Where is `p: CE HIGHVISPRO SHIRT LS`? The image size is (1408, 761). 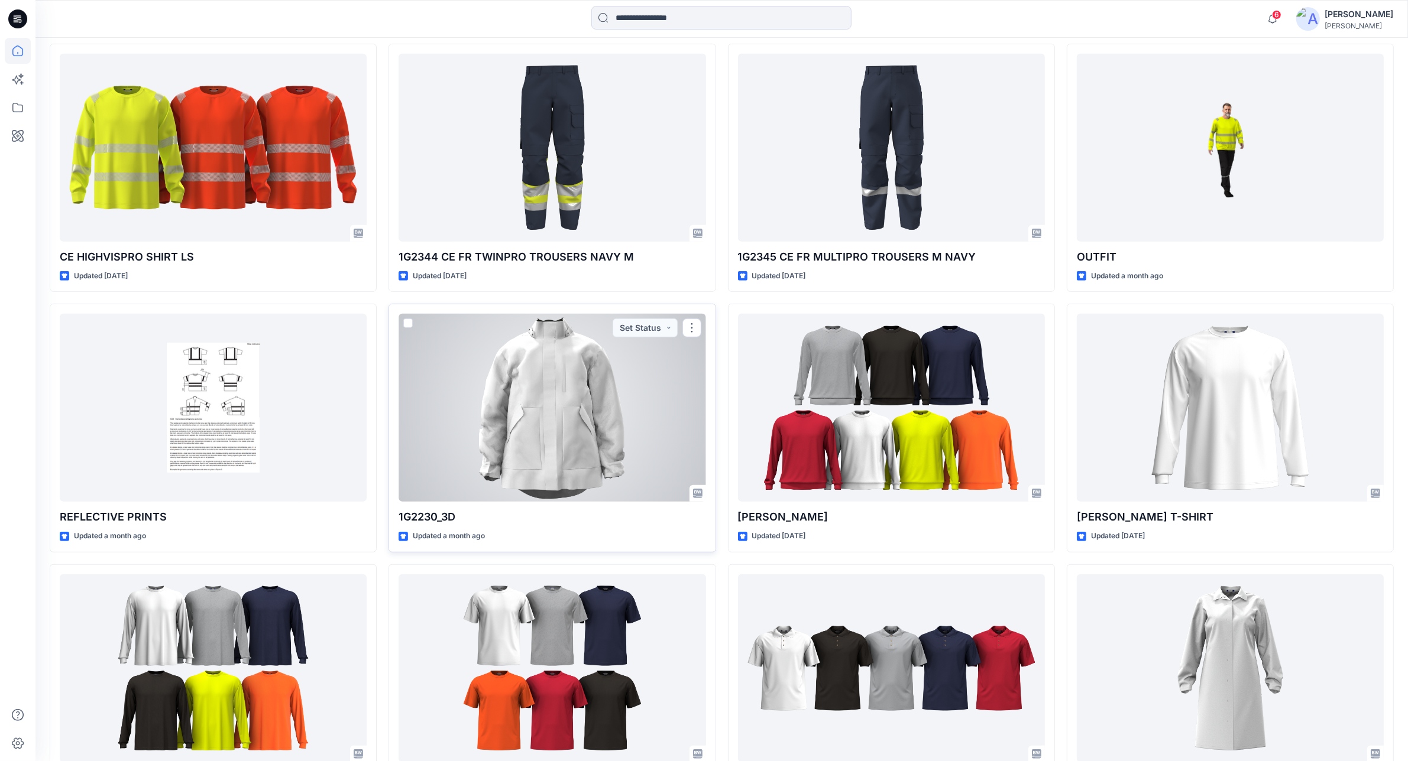
p: CE HIGHVISPRO SHIRT LS is located at coordinates (213, 257).